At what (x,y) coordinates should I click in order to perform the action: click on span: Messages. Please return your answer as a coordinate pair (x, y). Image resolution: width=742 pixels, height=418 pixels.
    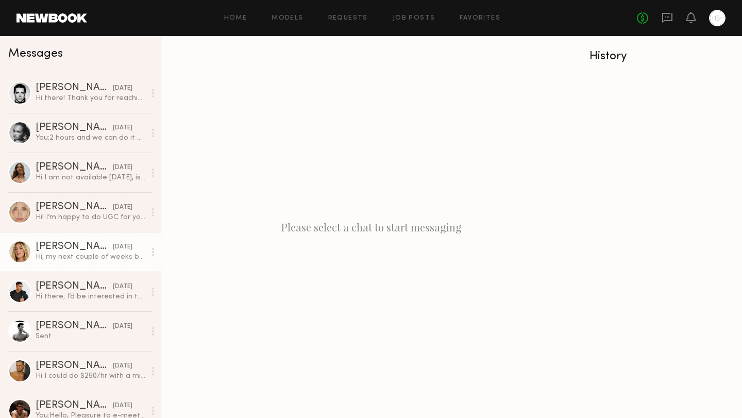
    Looking at the image, I should click on (36, 54).